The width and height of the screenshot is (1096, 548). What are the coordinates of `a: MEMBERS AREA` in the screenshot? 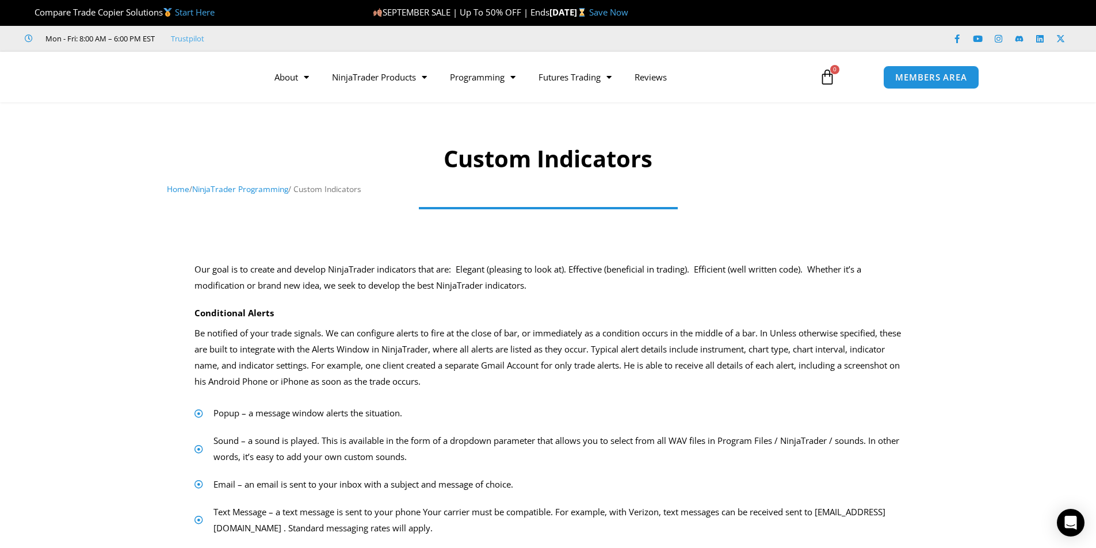 It's located at (931, 77).